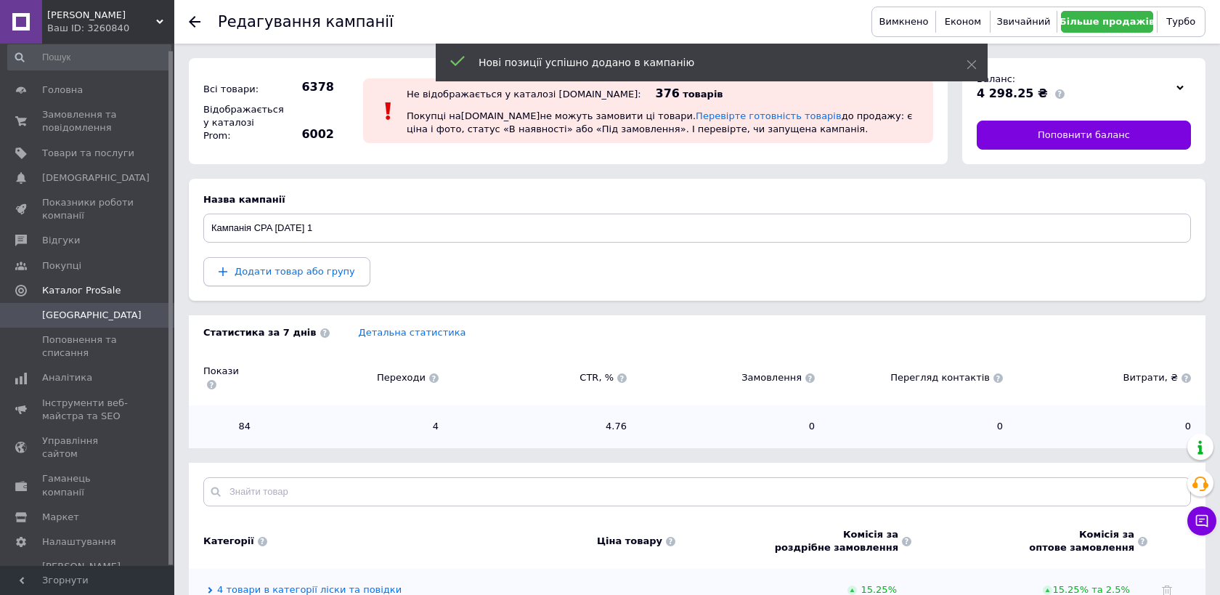  What do you see at coordinates (102, 15) in the screenshot?
I see `span: Світ Приманки` at bounding box center [102, 15].